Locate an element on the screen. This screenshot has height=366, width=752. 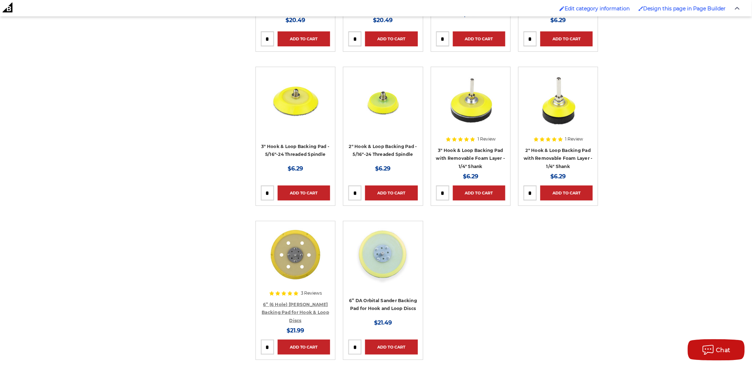
a: 6” (6 Hole) DA Sander Backing Pad for Hook & Loop Discs is located at coordinates (295, 261).